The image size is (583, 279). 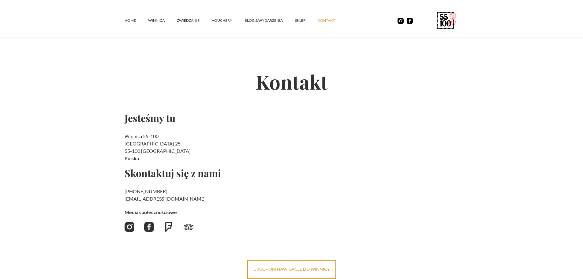 What do you see at coordinates (132, 158) in the screenshot?
I see `strong: Polska` at bounding box center [132, 158].